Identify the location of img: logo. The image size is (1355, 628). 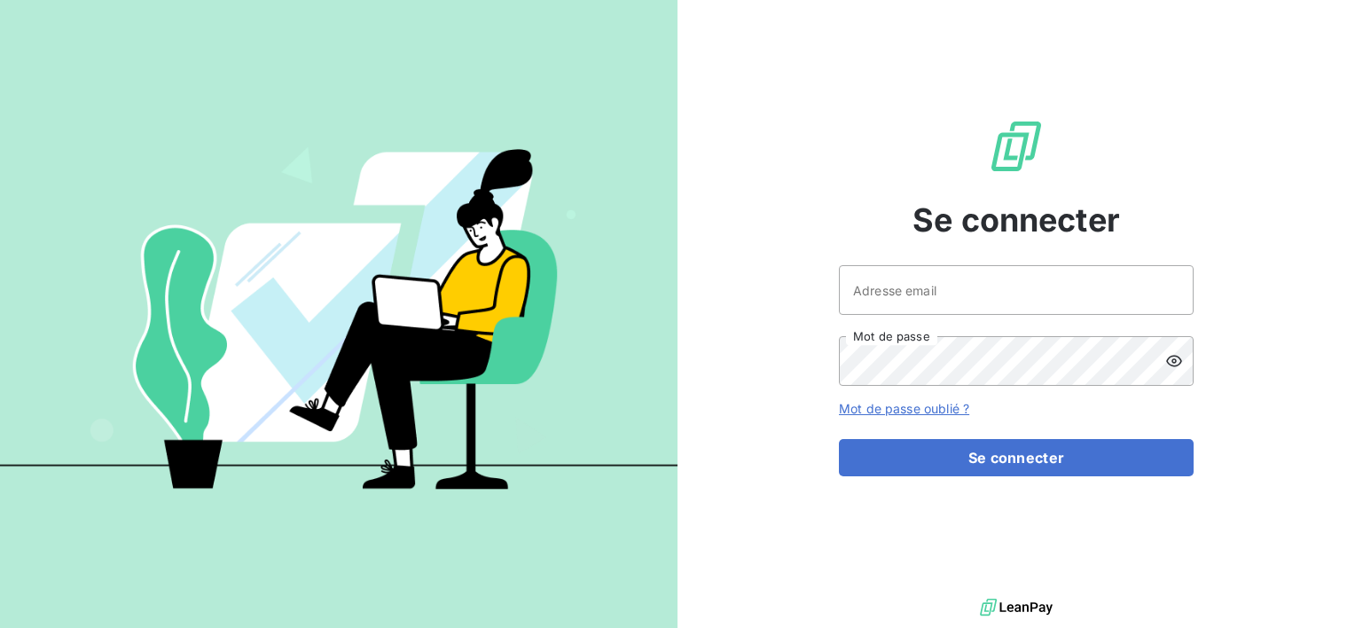
(1016, 607).